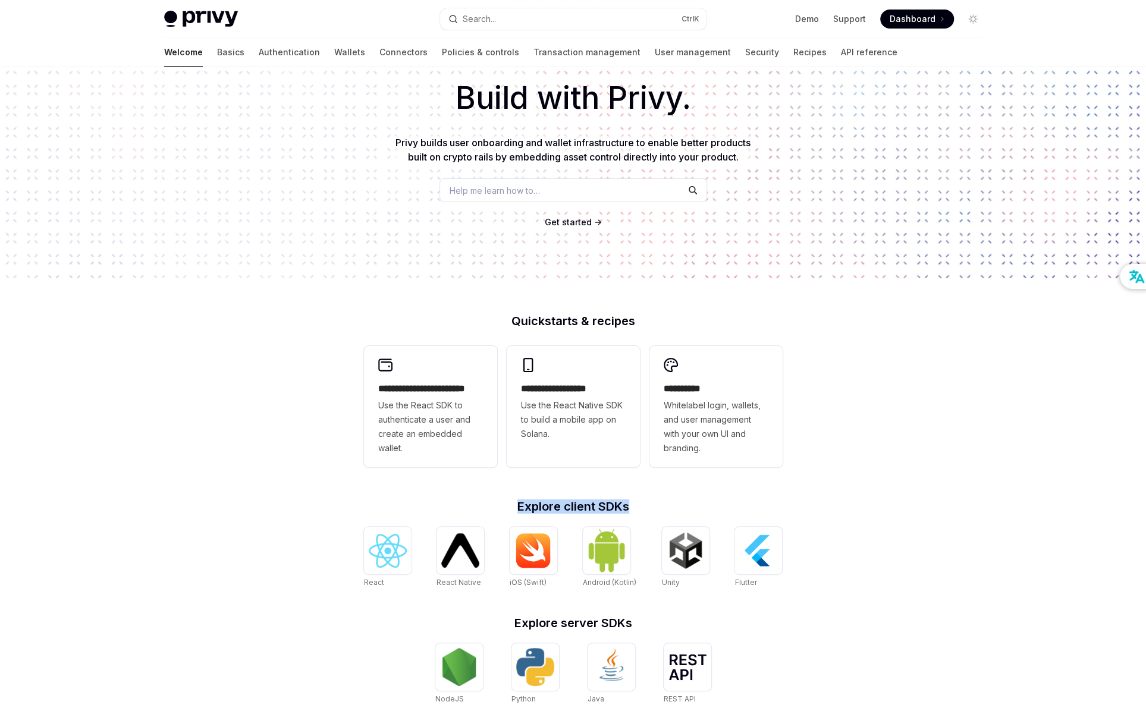  What do you see at coordinates (460, 550) in the screenshot?
I see `img: React Native` at bounding box center [460, 550].